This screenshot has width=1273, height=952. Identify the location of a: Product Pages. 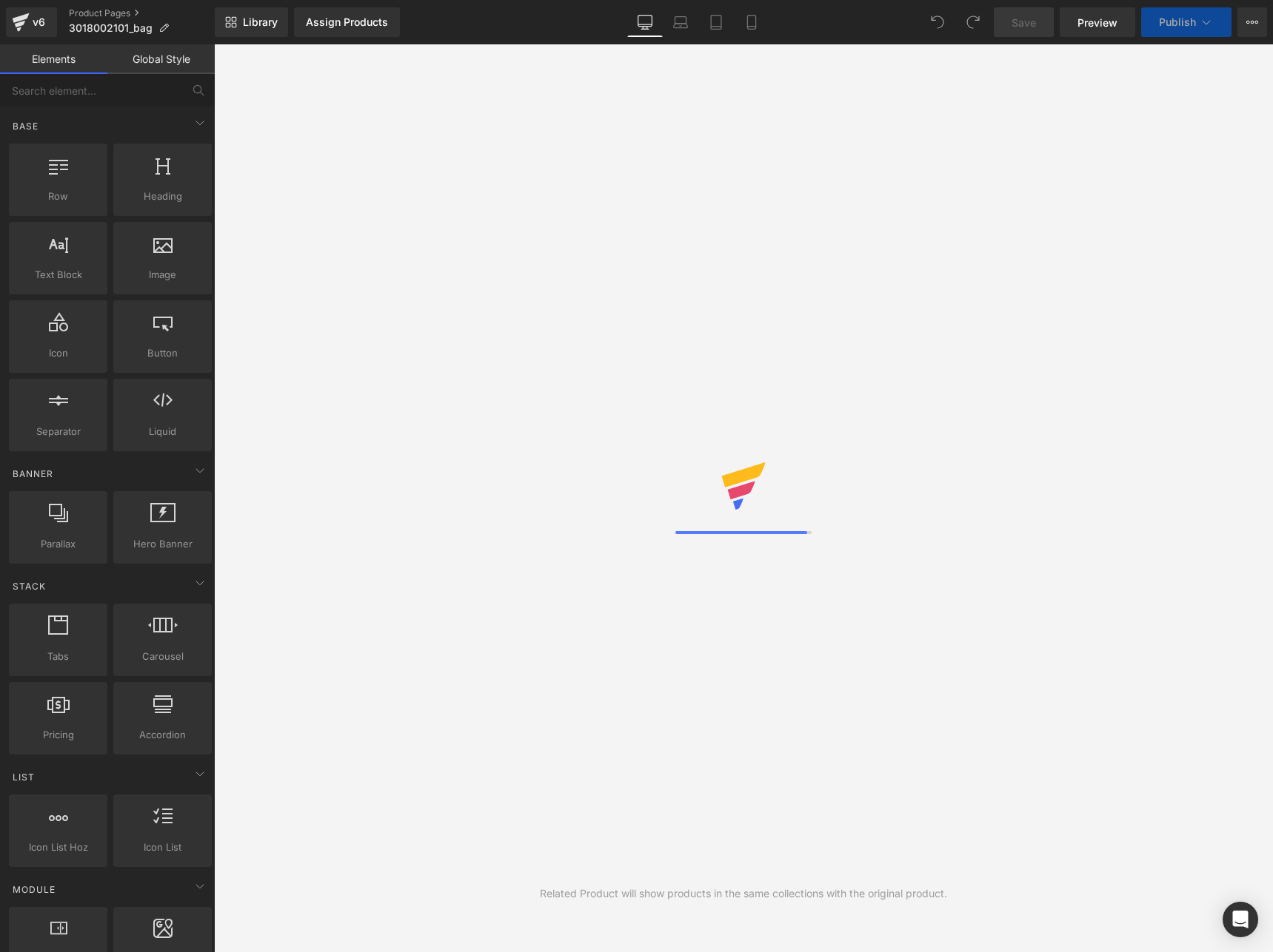
(141, 14).